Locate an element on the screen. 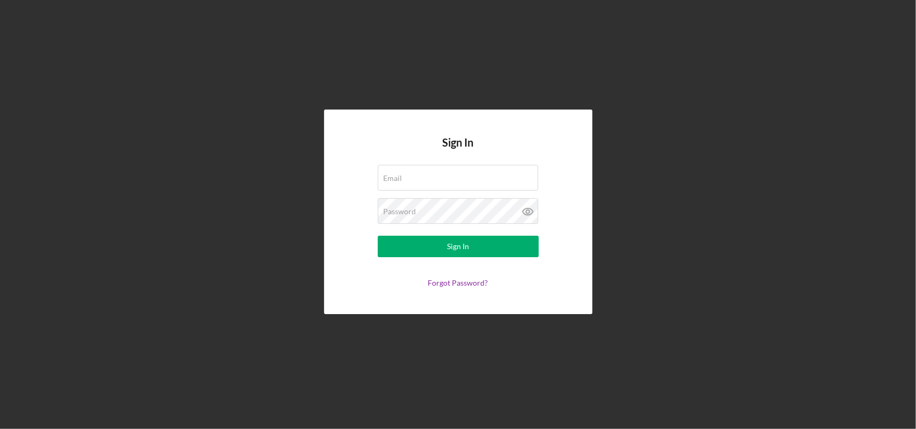  label: Password is located at coordinates (400, 211).